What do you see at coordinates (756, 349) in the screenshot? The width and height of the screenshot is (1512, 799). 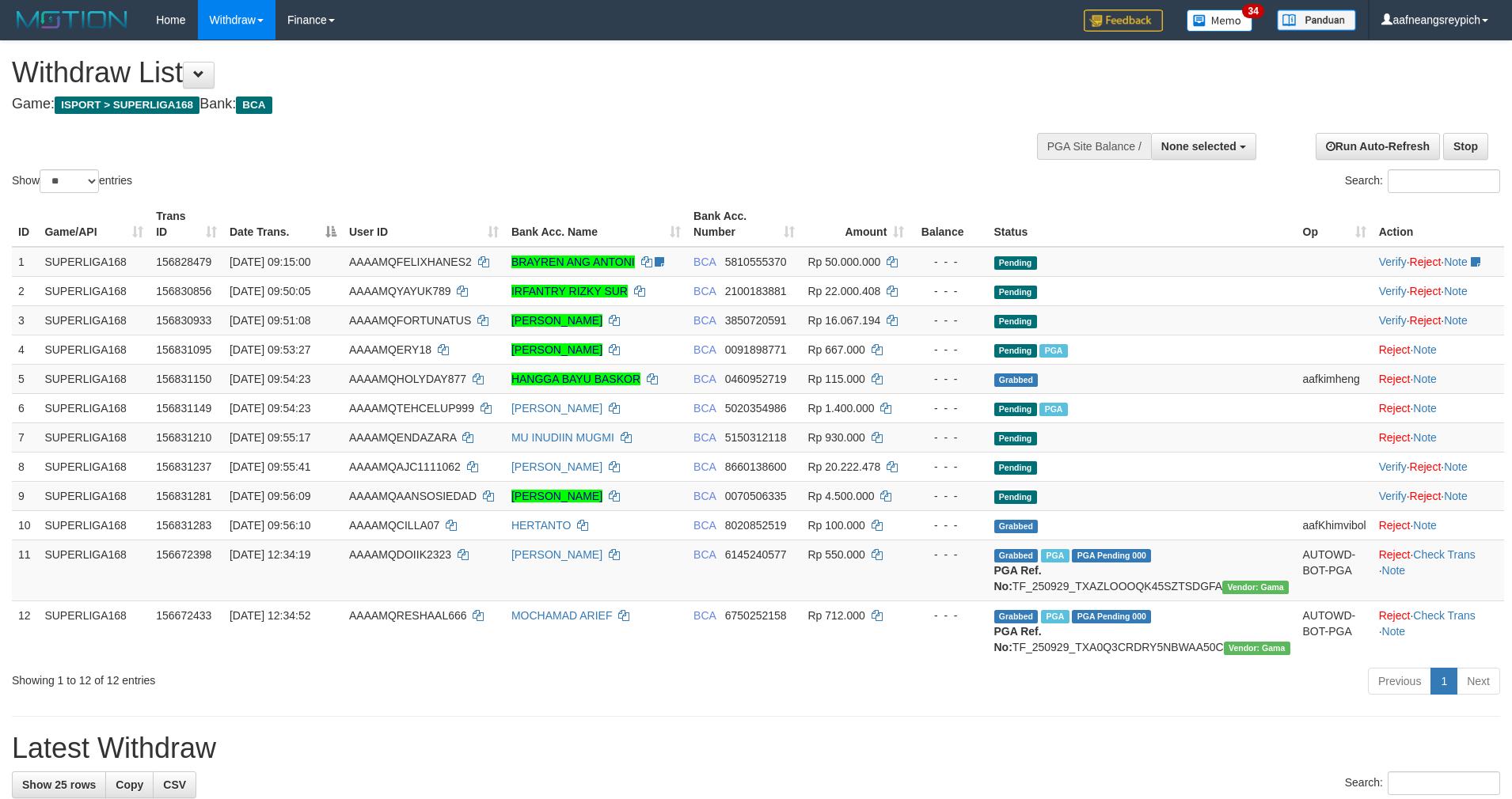 I see `span: Copy 0091898771 to clipboard` at bounding box center [756, 349].